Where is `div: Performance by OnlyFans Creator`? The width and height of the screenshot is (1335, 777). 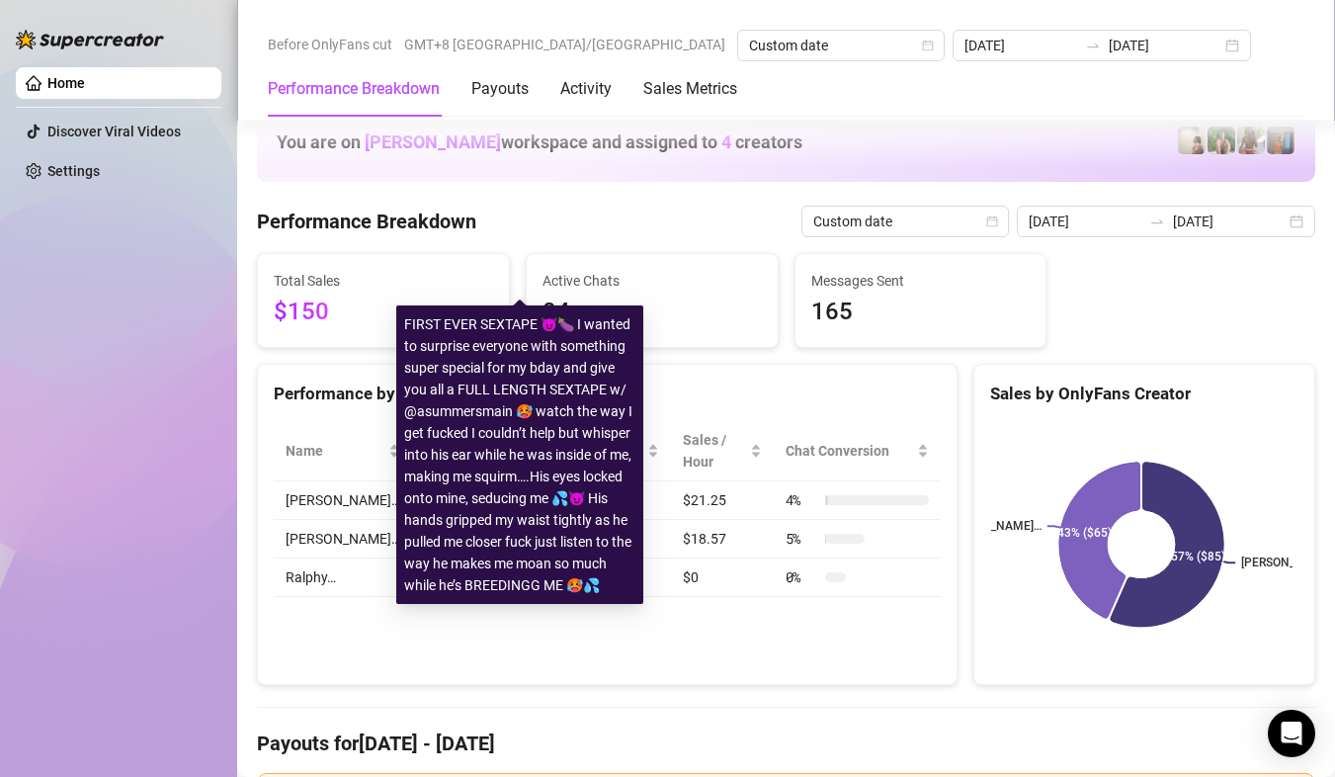 div: Performance by OnlyFans Creator is located at coordinates (607, 393).